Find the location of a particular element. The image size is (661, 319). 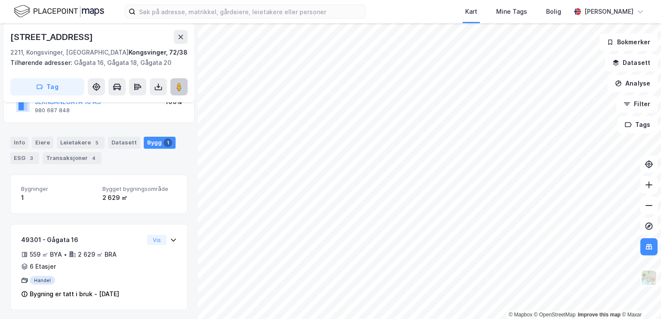

div: Datasett is located at coordinates (124, 143).